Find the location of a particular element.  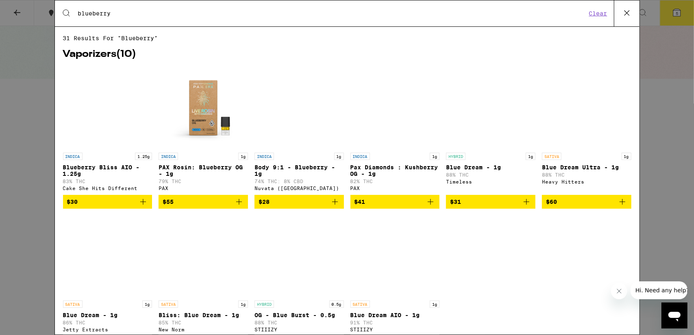

div: New Norm is located at coordinates (203, 330).